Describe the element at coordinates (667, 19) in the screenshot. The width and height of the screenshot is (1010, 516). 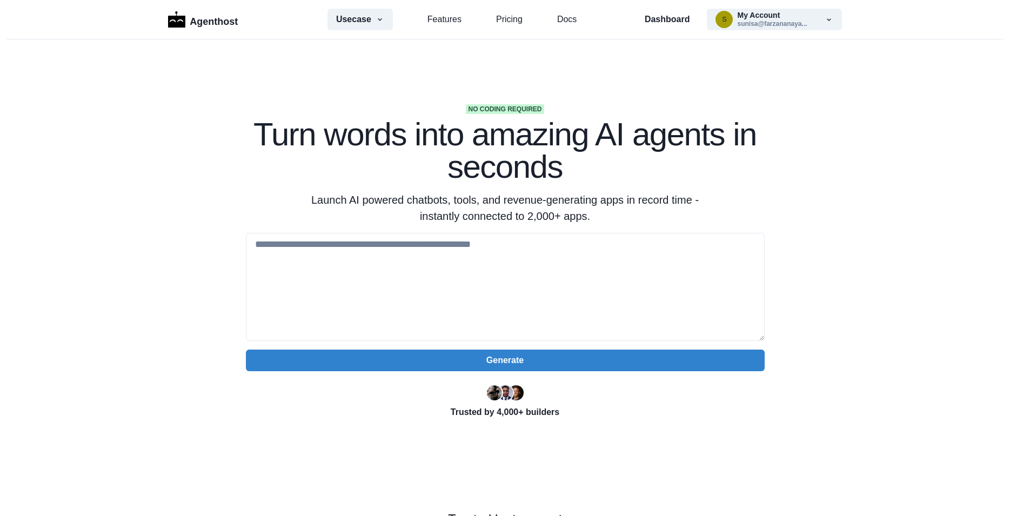
I see `a: Dashboard` at that location.